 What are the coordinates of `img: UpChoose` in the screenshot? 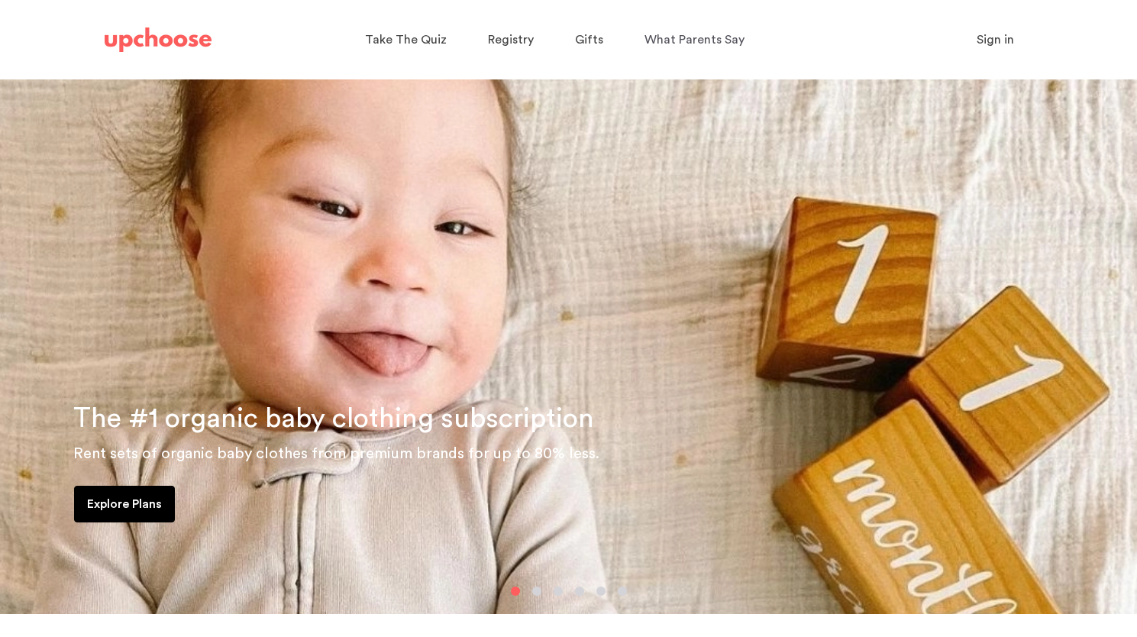 It's located at (158, 40).